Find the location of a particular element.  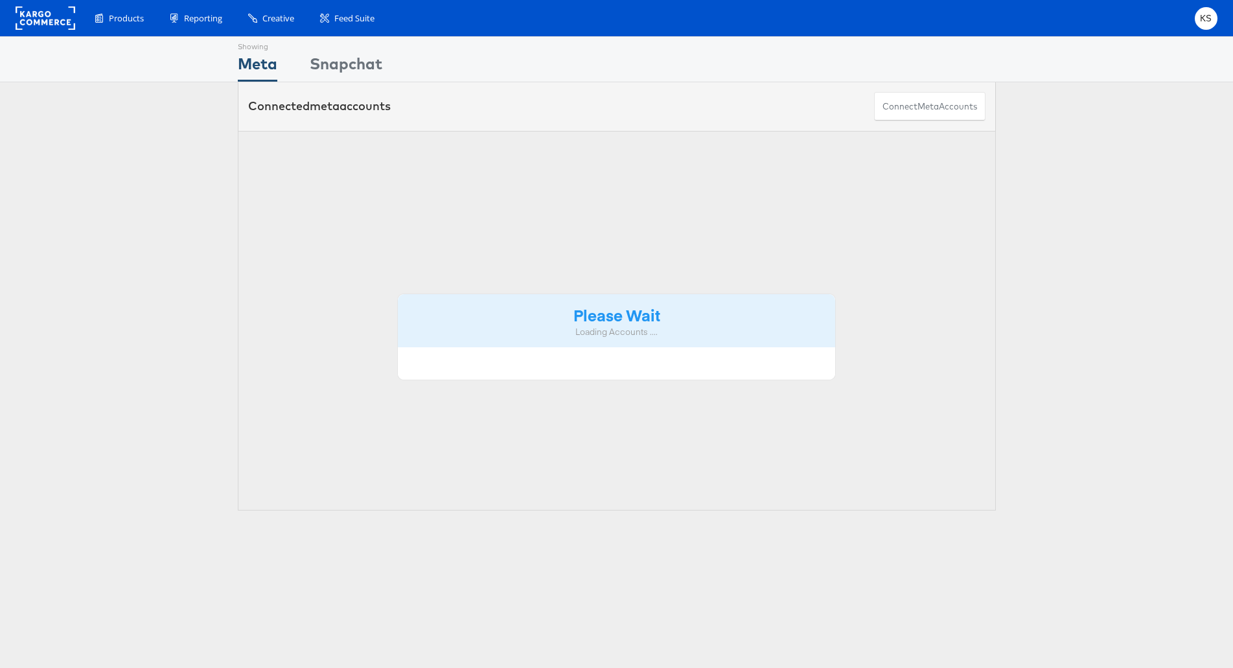

div: Snapchat is located at coordinates (346, 67).